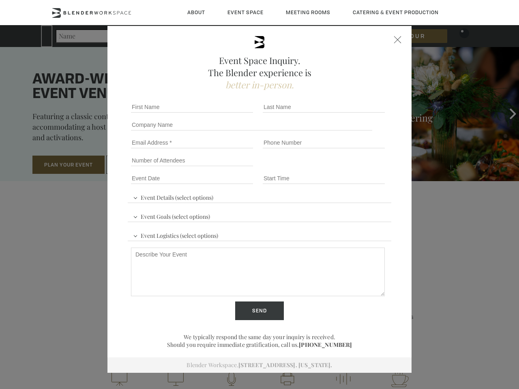 This screenshot has height=389, width=519. What do you see at coordinates (173, 197) in the screenshot?
I see `span: Event Details (select options)` at bounding box center [173, 197].